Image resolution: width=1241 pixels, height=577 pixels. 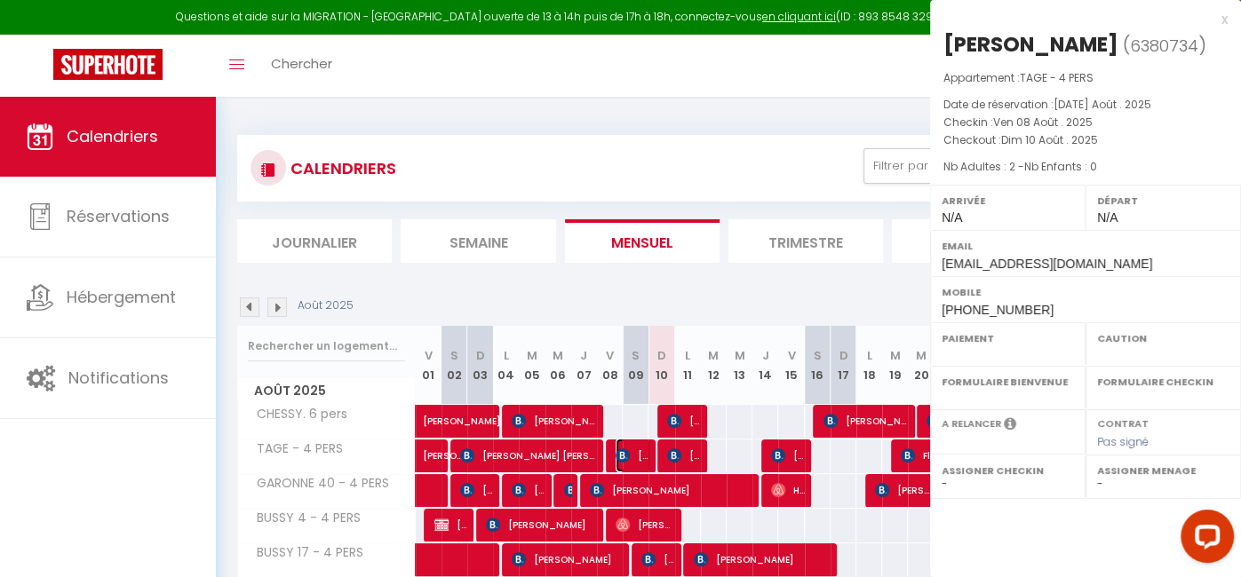 What do you see at coordinates (41, 34) in the screenshot?
I see `button: Open LiveChat chat widget` at bounding box center [41, 34].